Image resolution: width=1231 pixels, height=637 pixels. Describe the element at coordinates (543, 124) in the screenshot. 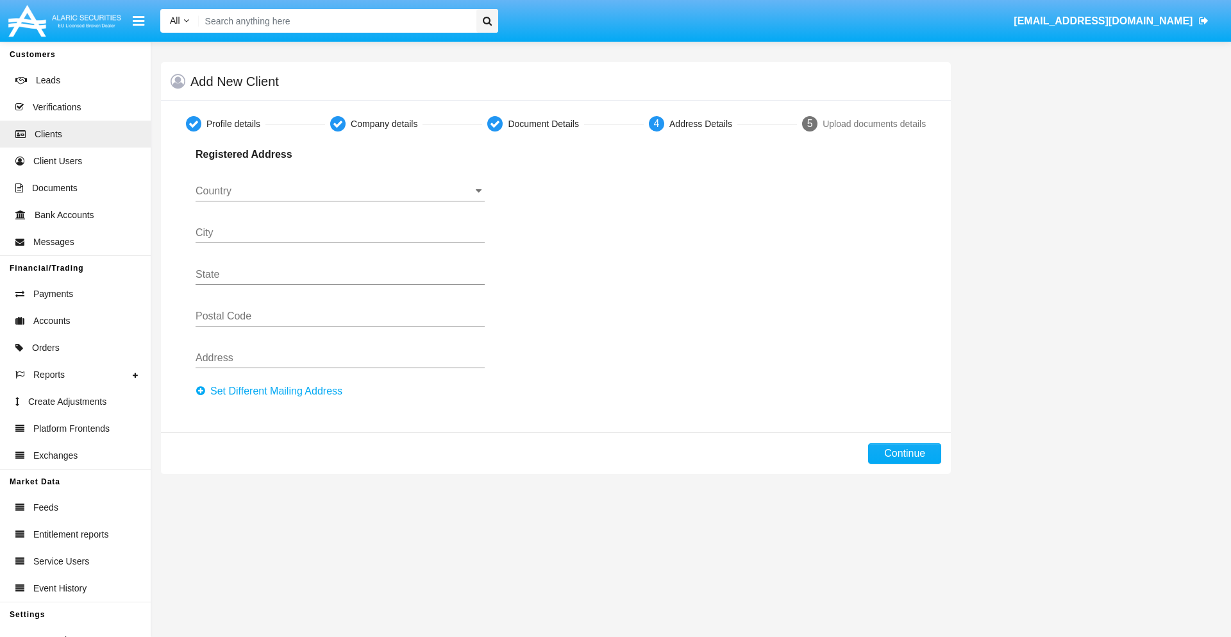

I see `div: Document Details` at that location.